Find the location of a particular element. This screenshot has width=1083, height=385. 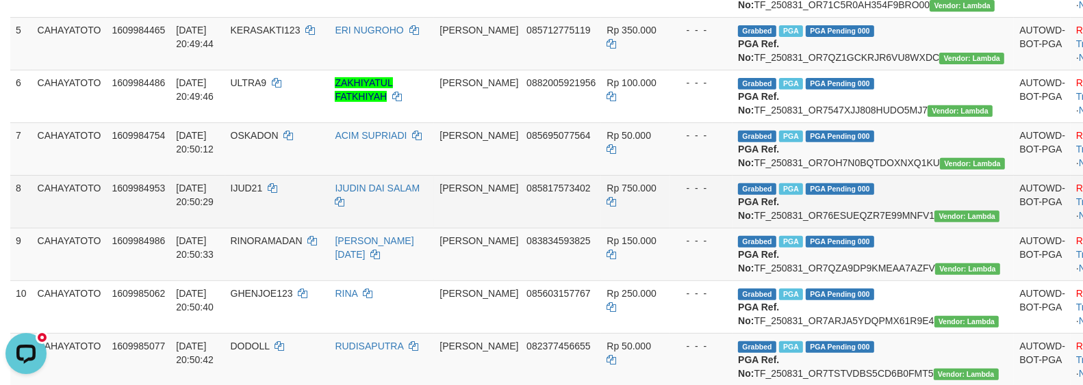

span: Copy 085817573402 to clipboard is located at coordinates (558, 188).